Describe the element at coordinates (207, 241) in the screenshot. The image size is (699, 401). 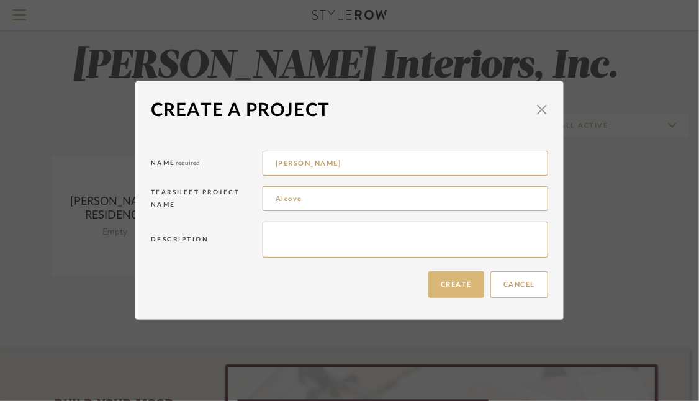
I see `div: Description` at that location.